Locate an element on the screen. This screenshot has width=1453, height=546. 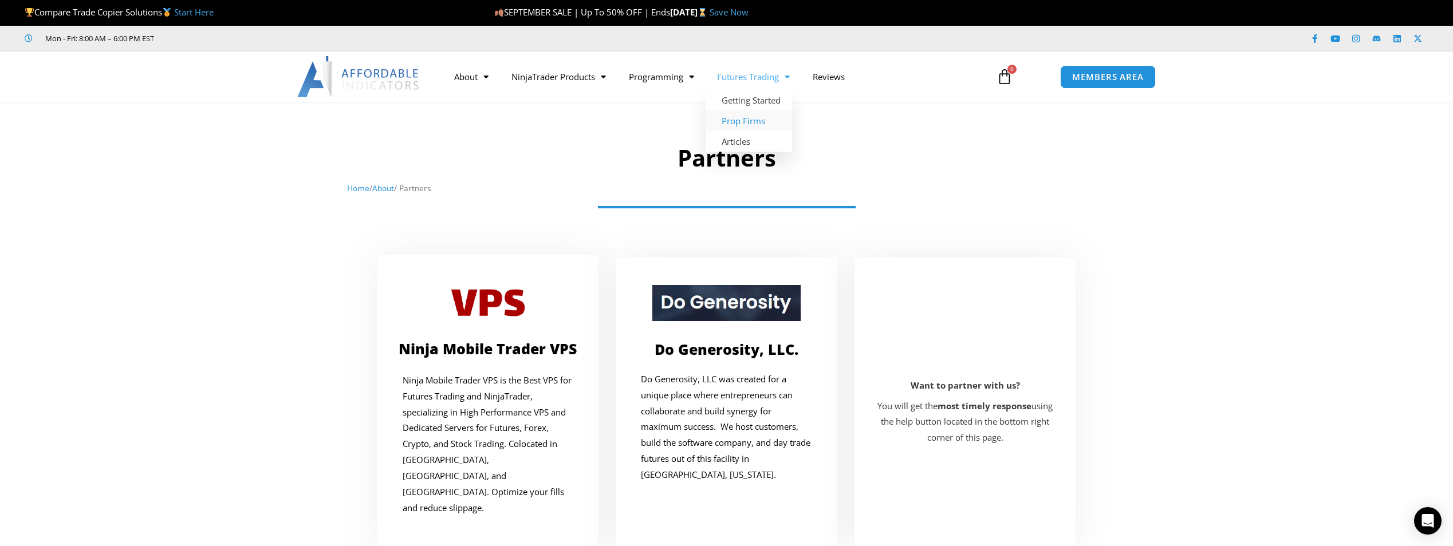
nav: Menu is located at coordinates (713, 77).